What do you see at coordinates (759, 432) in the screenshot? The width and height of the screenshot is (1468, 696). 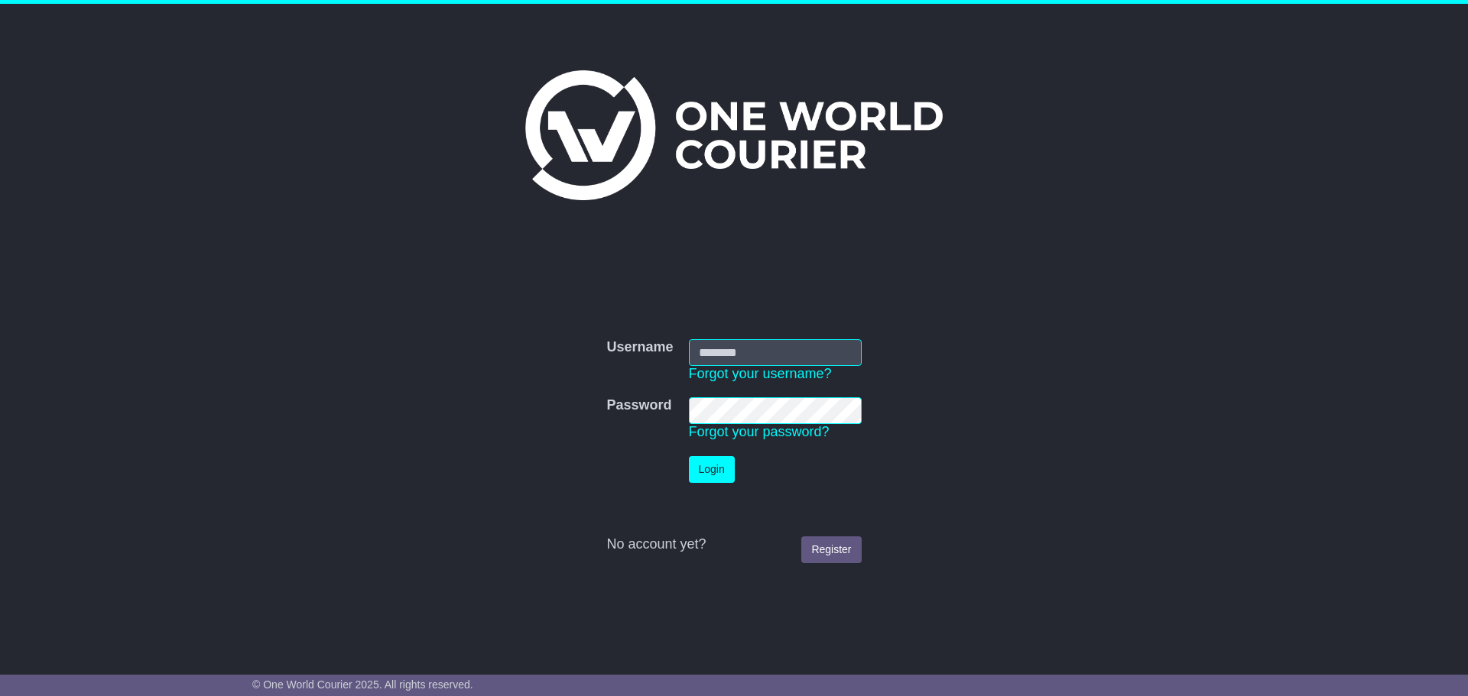 I see `a: Forgot your password?` at bounding box center [759, 432].